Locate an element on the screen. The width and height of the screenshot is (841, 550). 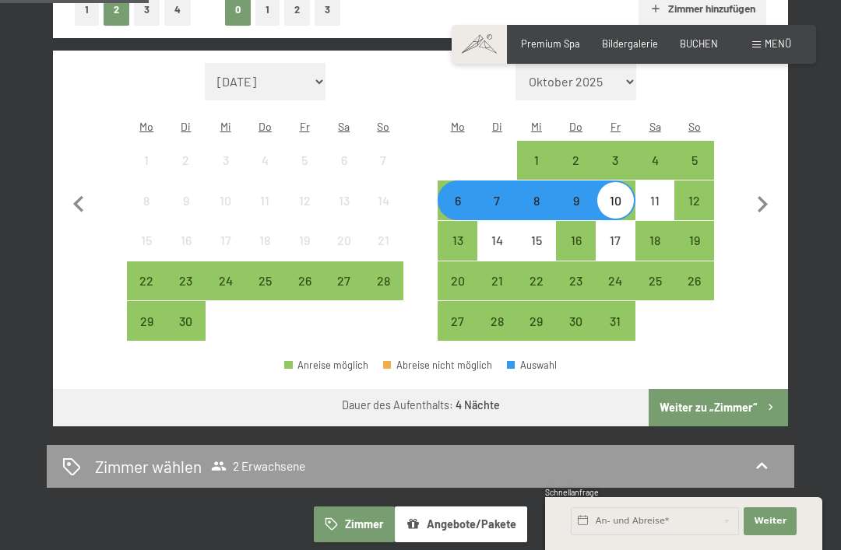
div: Fri Oct 03 2025 is located at coordinates (615, 160).